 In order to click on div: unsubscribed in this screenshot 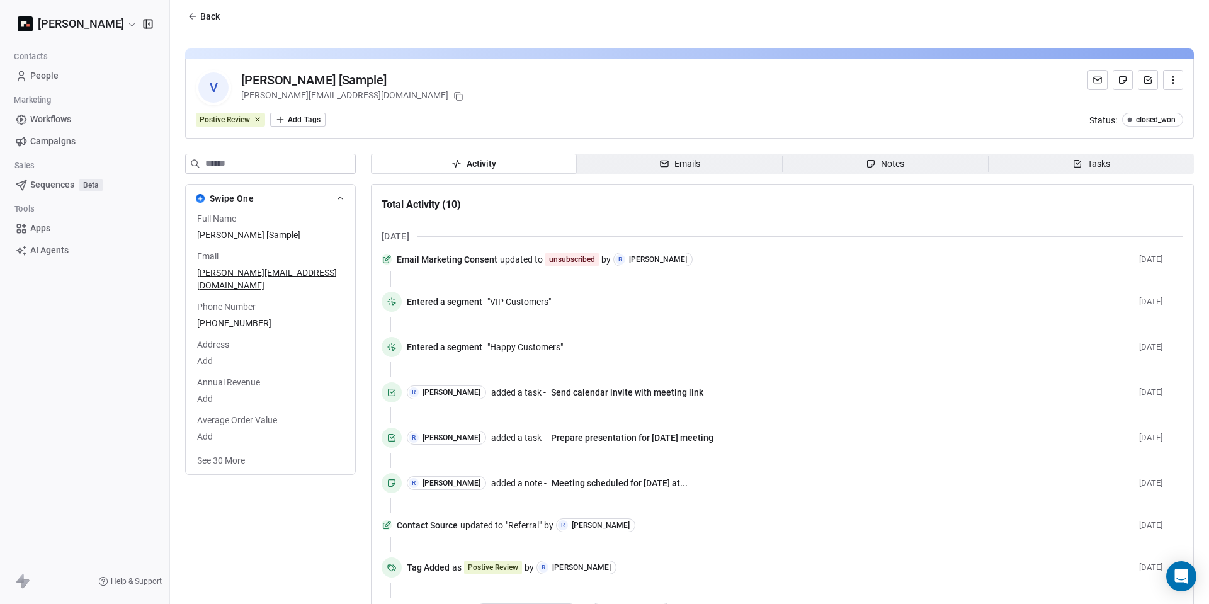, I will do `click(572, 260)`.